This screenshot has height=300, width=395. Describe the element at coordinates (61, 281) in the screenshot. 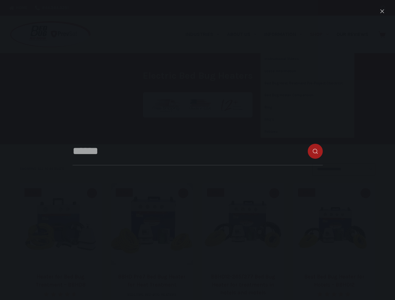

I see `a: Heater for Bed Bug Treatment – BBHD8` at that location.